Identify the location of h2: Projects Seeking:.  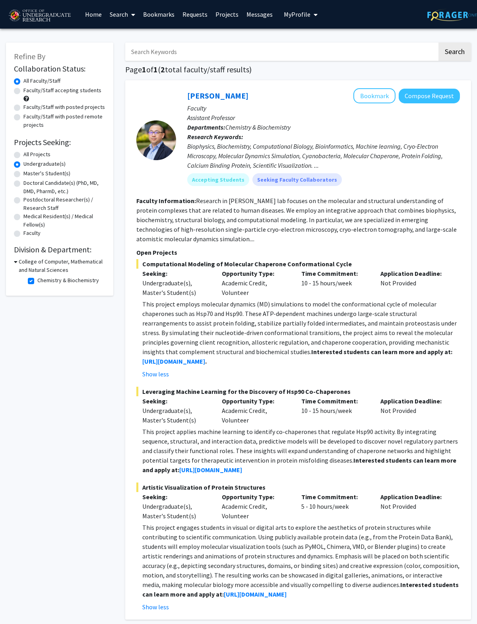
(60, 142).